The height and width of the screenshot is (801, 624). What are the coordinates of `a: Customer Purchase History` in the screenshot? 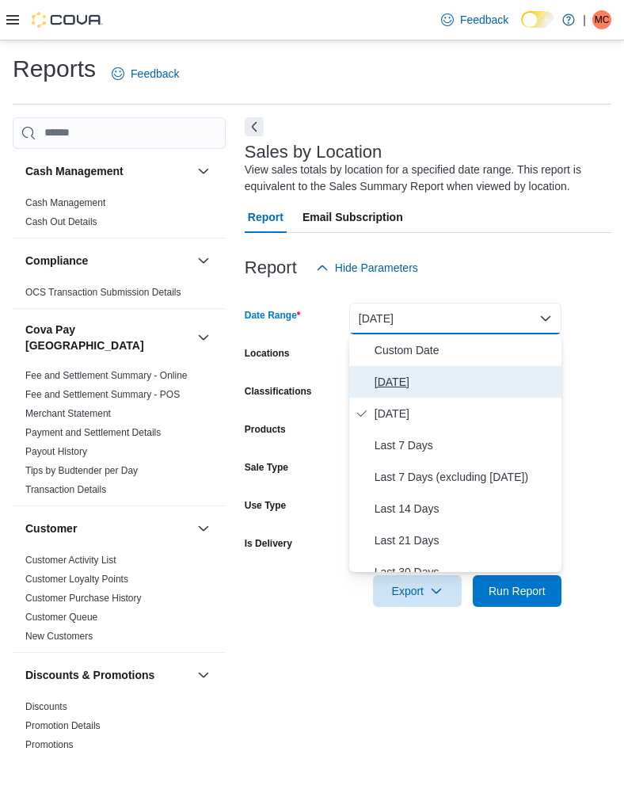 It's located at (83, 598).